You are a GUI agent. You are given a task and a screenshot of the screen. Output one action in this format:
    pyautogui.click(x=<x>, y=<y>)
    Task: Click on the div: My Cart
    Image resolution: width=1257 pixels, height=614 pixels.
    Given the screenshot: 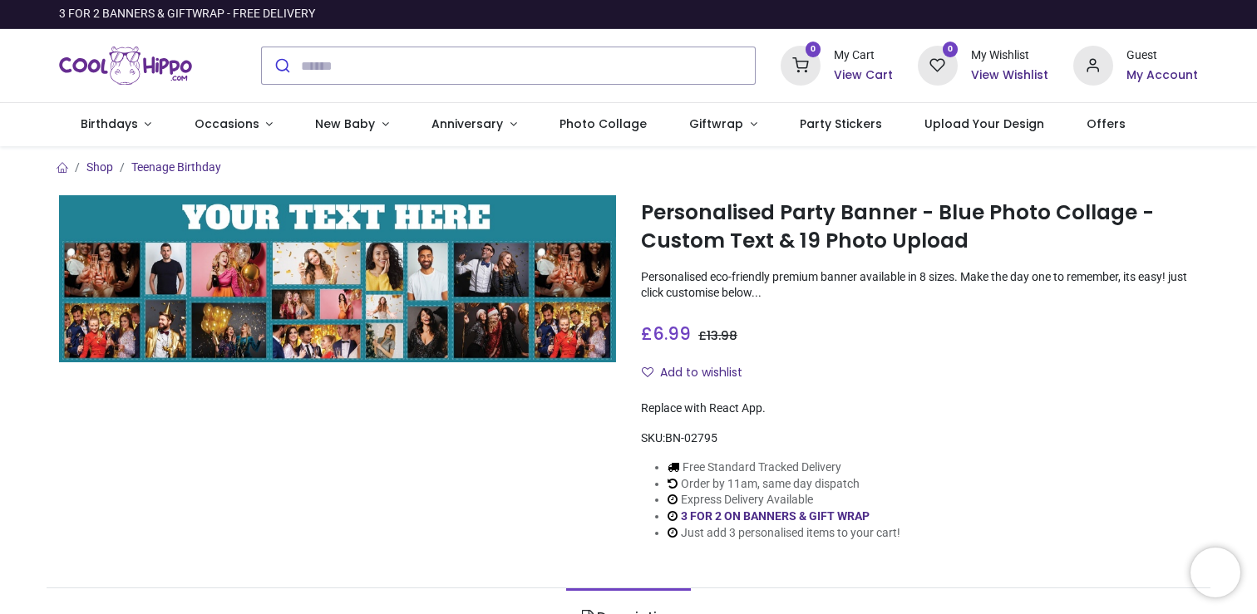 What is the action you would take?
    pyautogui.click(x=863, y=56)
    